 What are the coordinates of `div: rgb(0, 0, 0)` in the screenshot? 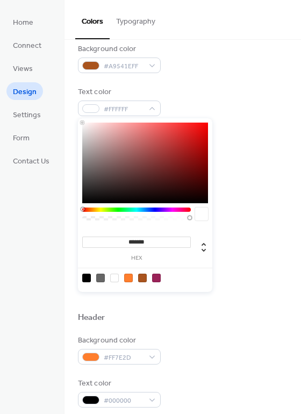 It's located at (87, 278).